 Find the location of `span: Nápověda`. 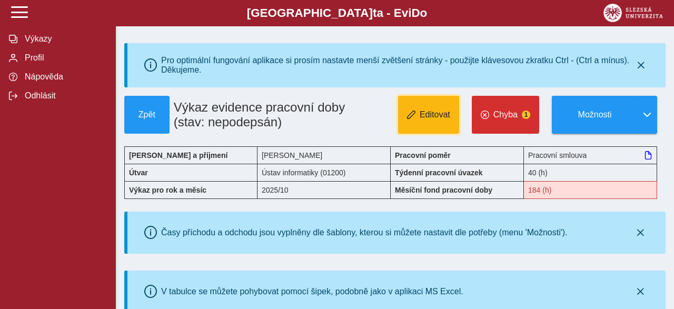

span: Nápověda is located at coordinates (64, 77).